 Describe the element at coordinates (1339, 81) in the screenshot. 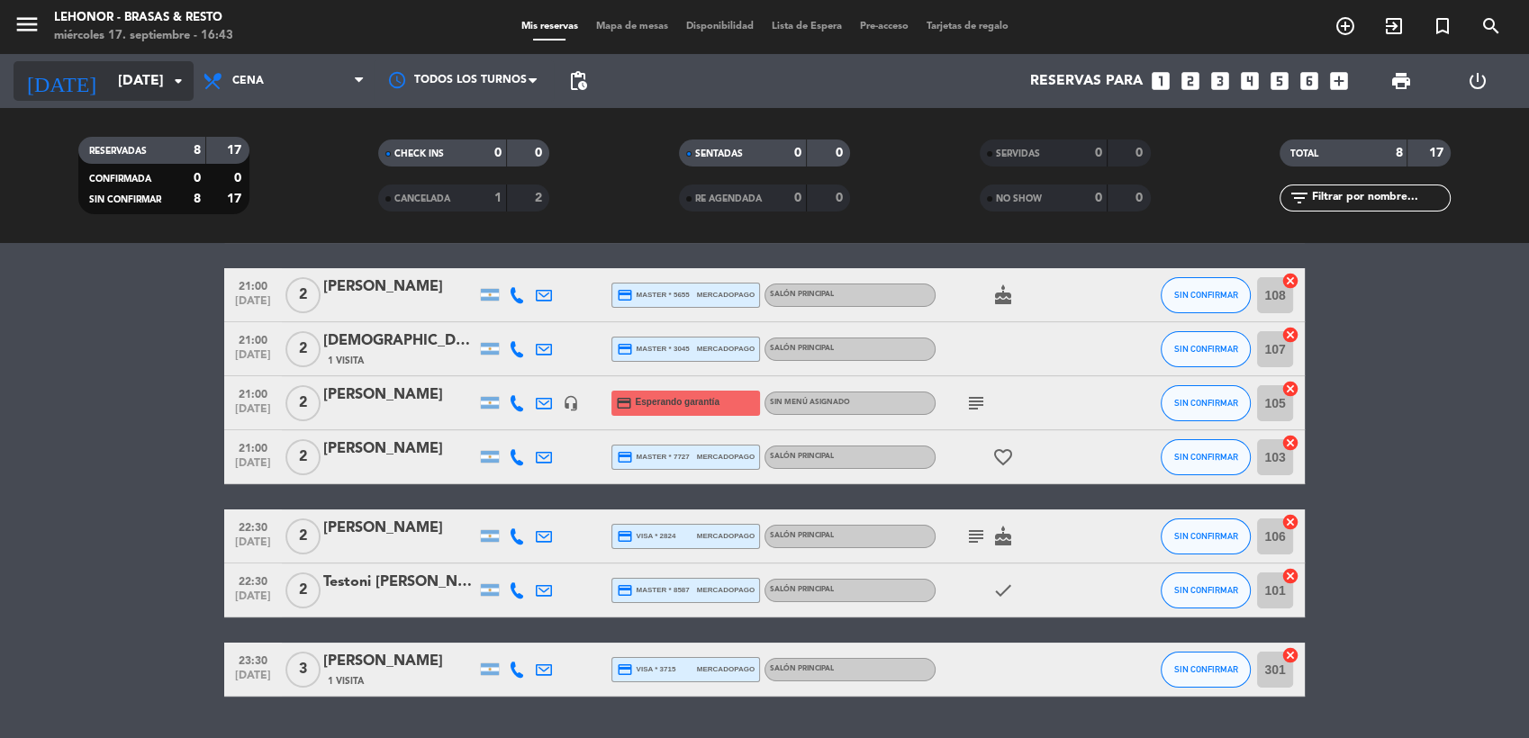

I see `i: add_box` at that location.